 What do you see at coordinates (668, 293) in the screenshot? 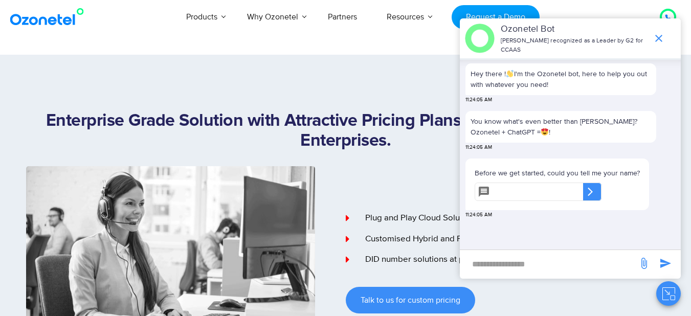
I see `button: Close chat` at bounding box center [668, 293].